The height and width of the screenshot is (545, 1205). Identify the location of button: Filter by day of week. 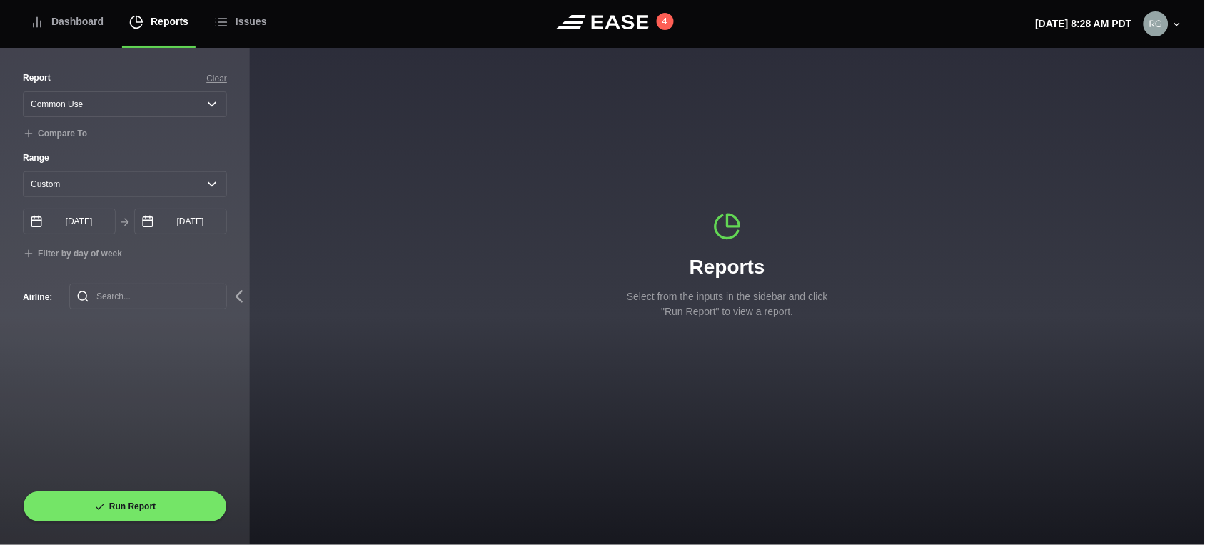
(72, 254).